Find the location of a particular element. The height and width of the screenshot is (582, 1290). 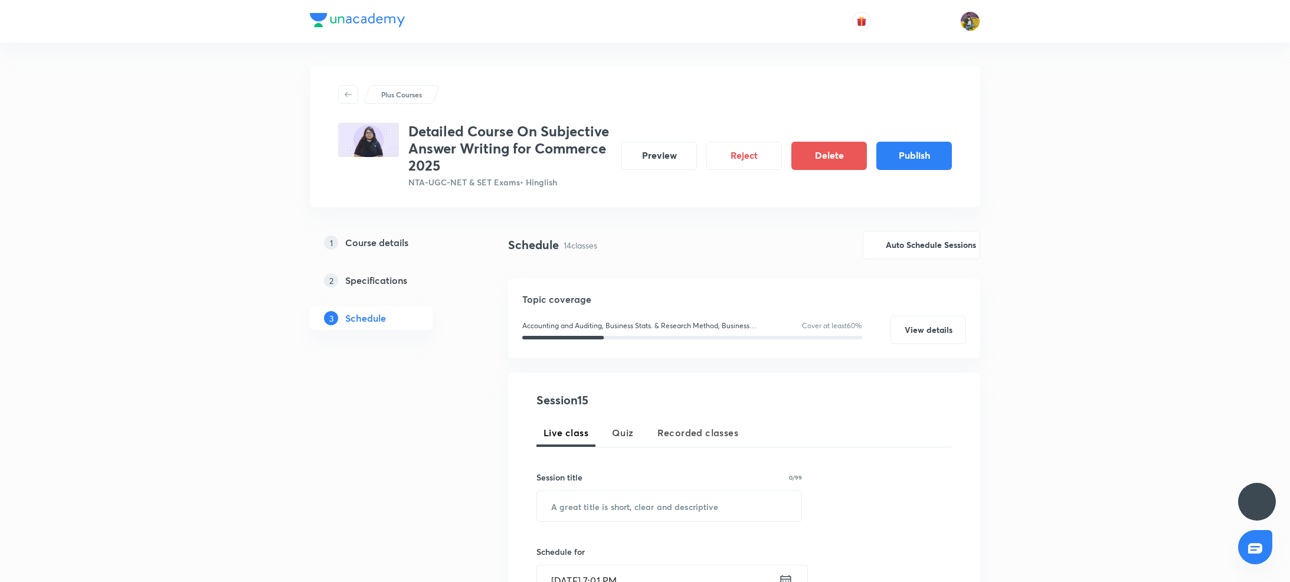

input: A great title is short, clear and descriptive is located at coordinates (669, 506).